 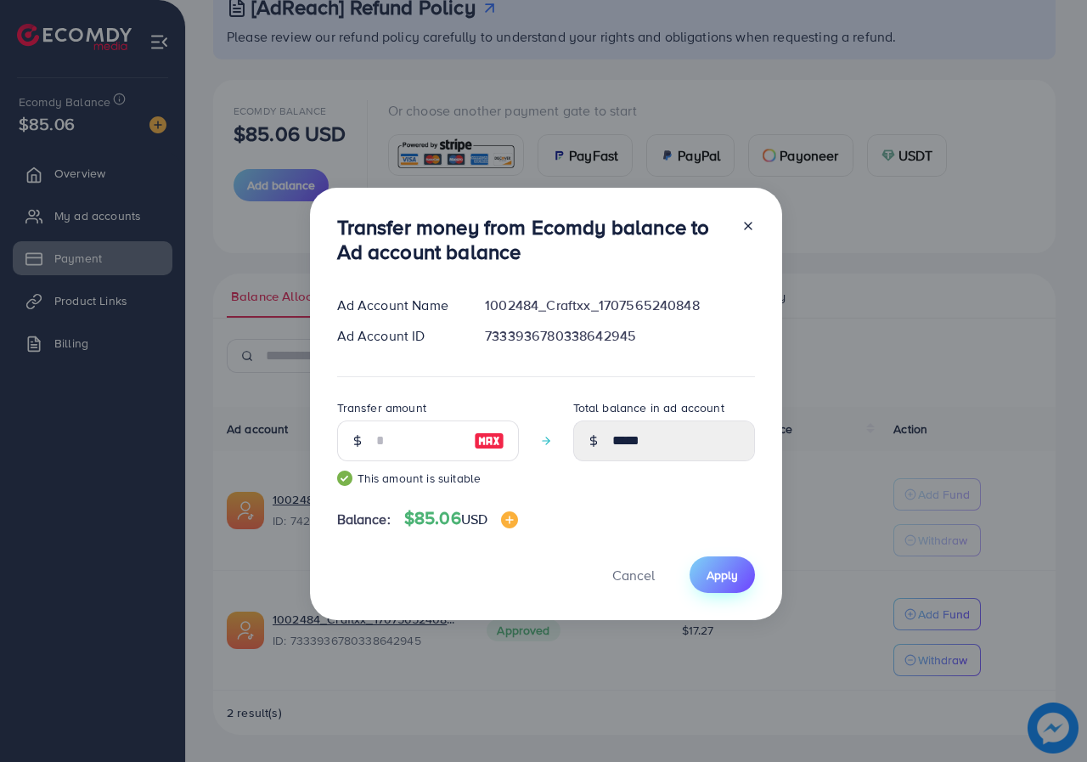 I want to click on img: guide, so click(x=345, y=478).